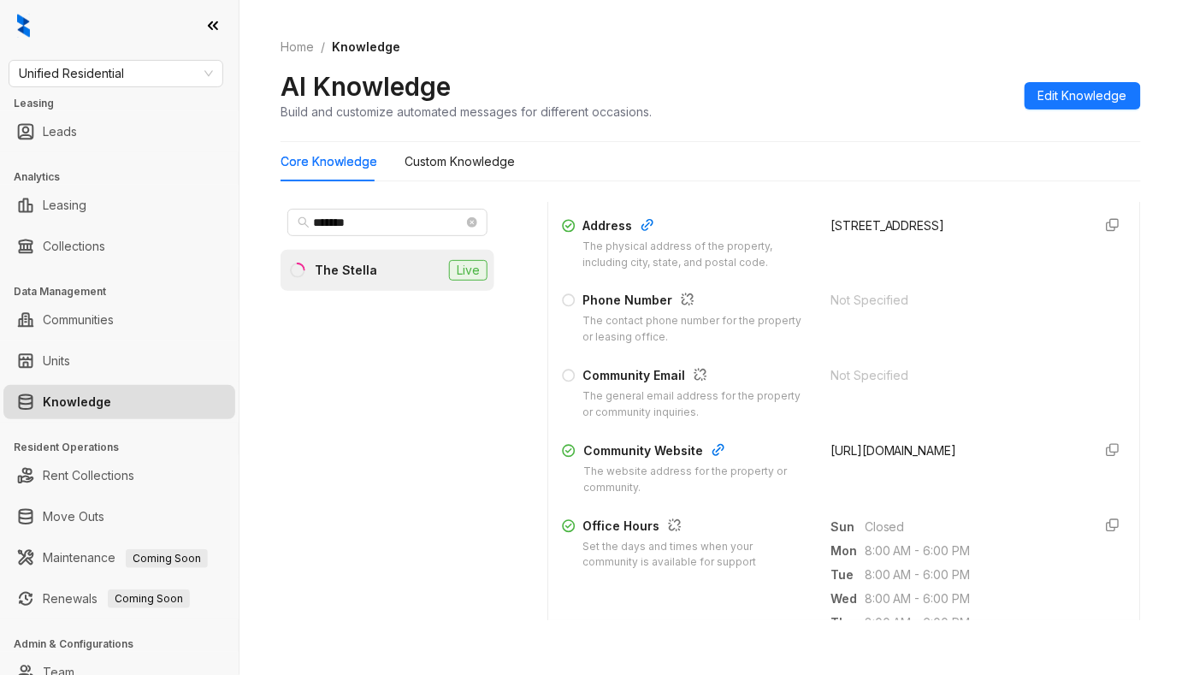  What do you see at coordinates (88, 475) in the screenshot?
I see `a: Rent Collections` at bounding box center [88, 475].